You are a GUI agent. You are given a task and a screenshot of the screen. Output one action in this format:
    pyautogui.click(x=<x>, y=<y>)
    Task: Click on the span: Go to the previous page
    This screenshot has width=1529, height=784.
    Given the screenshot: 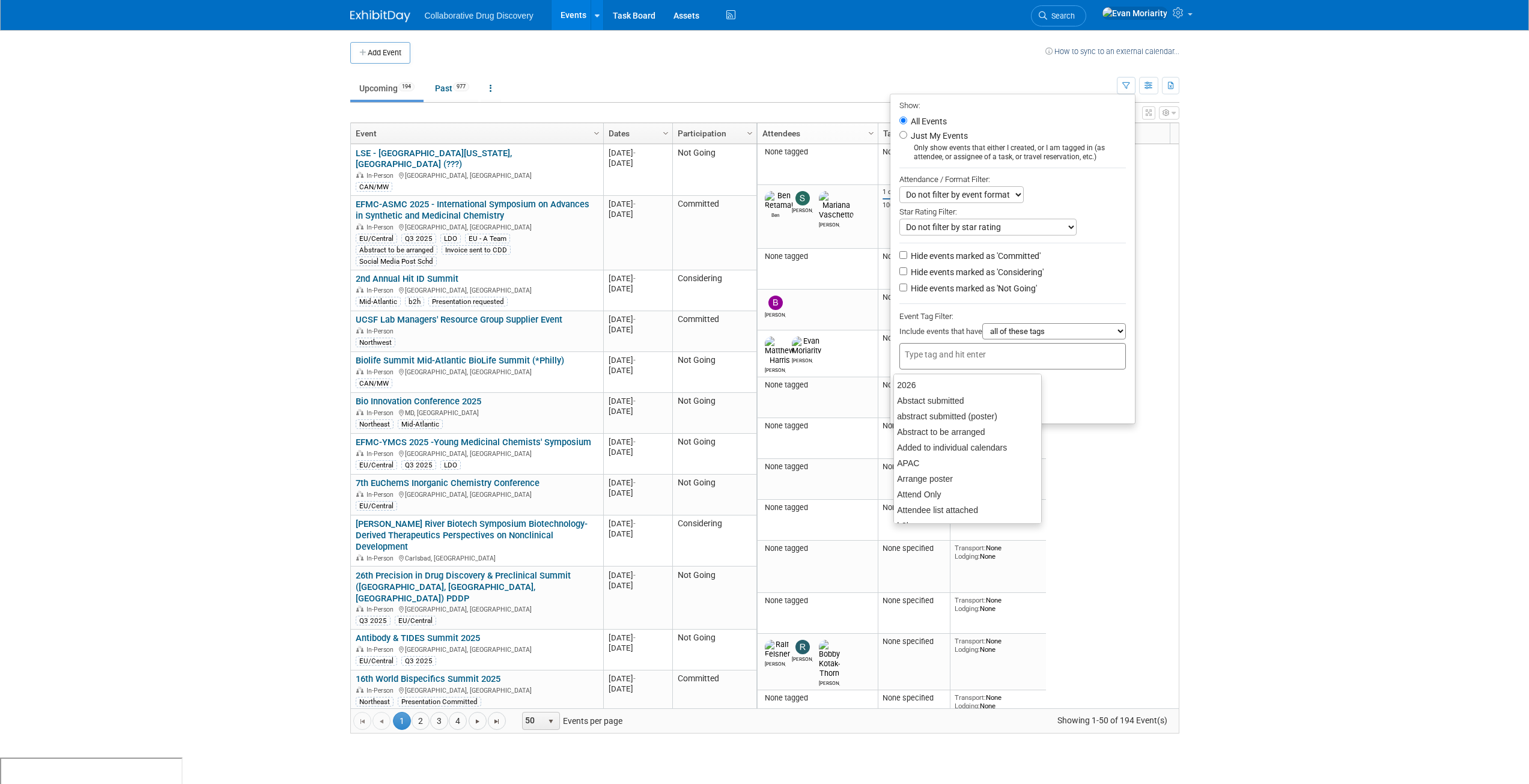 What is the action you would take?
    pyautogui.click(x=382, y=721)
    